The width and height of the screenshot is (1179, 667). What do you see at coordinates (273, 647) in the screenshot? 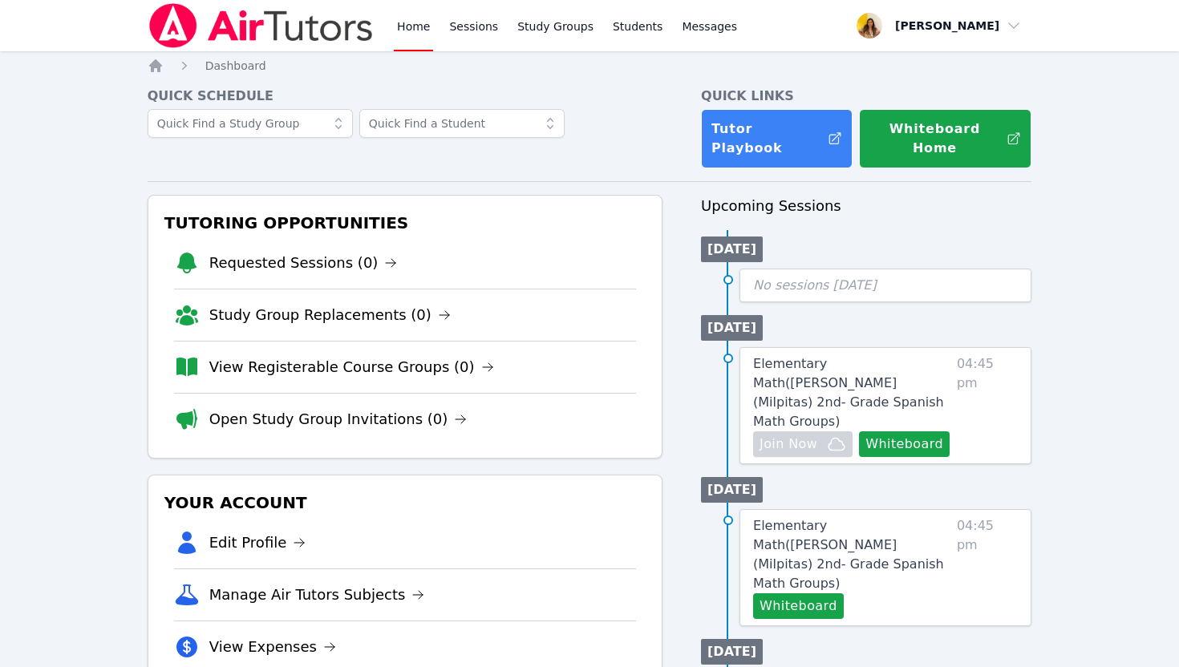
I see `a: View Expenses` at bounding box center [273, 647].